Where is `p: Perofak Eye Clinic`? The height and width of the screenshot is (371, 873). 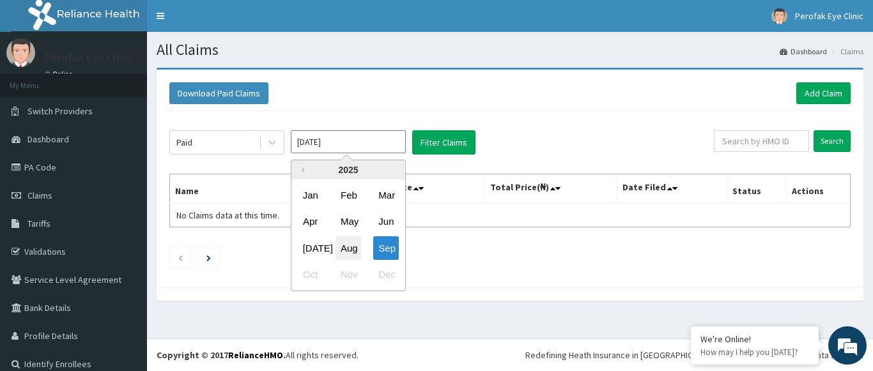 p: Perofak Eye Clinic is located at coordinates (89, 58).